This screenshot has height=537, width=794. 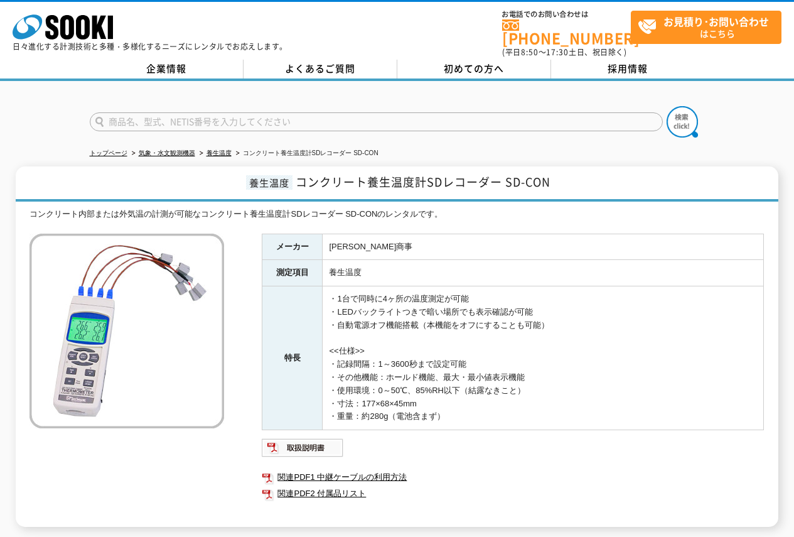 What do you see at coordinates (293, 358) in the screenshot?
I see `th: 特長` at bounding box center [293, 358].